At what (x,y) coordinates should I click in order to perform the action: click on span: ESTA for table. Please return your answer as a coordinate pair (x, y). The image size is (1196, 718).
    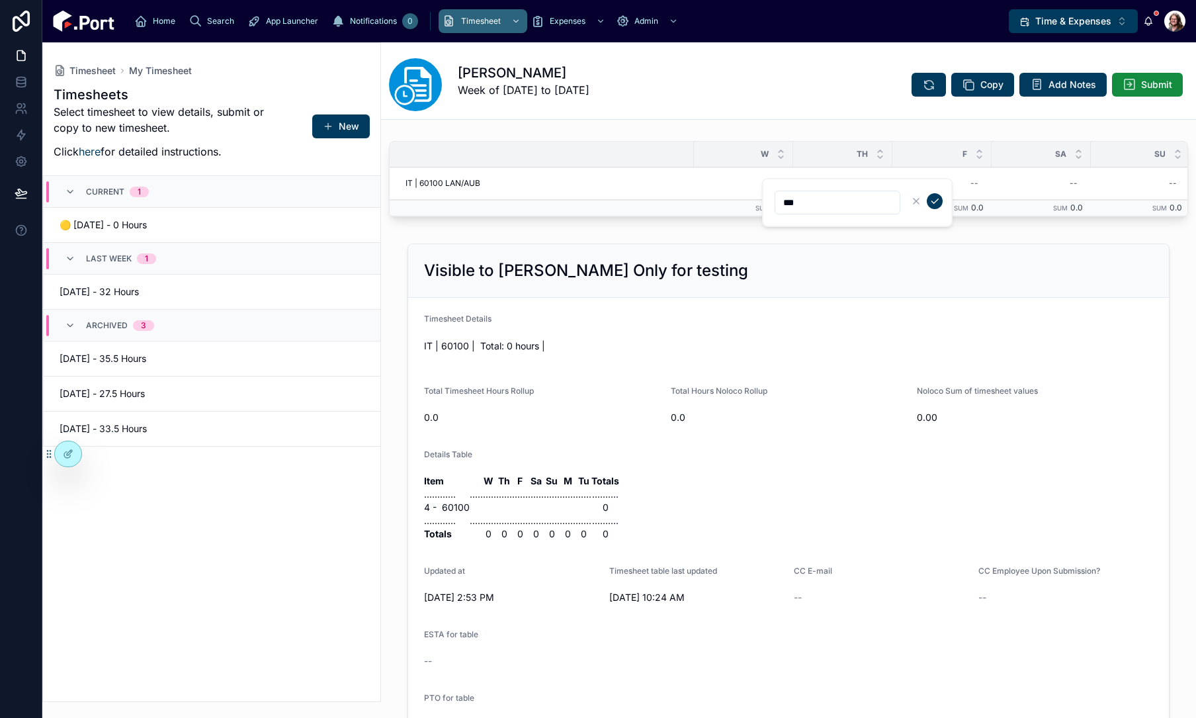
    Looking at the image, I should click on (451, 634).